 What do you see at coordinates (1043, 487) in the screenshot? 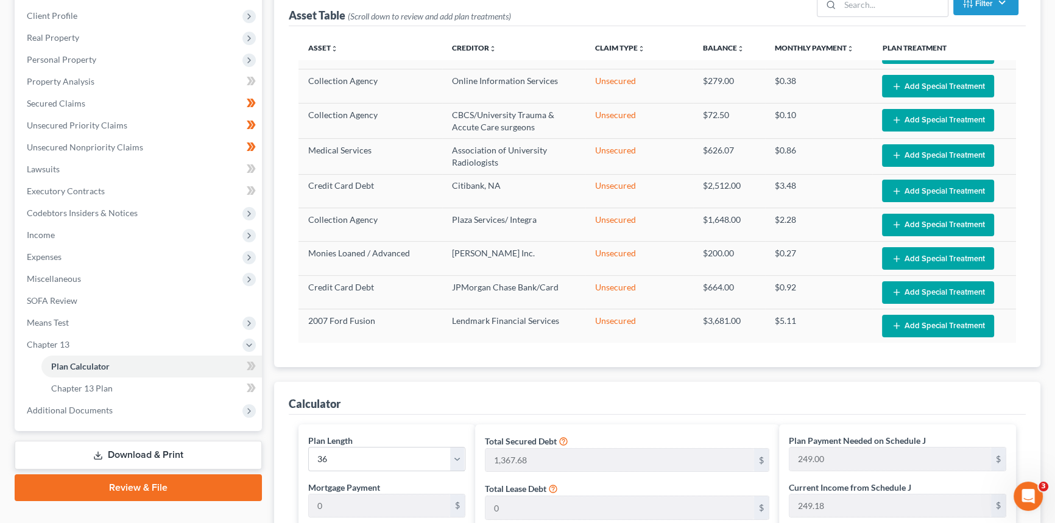
I see `span: 3` at bounding box center [1043, 487].